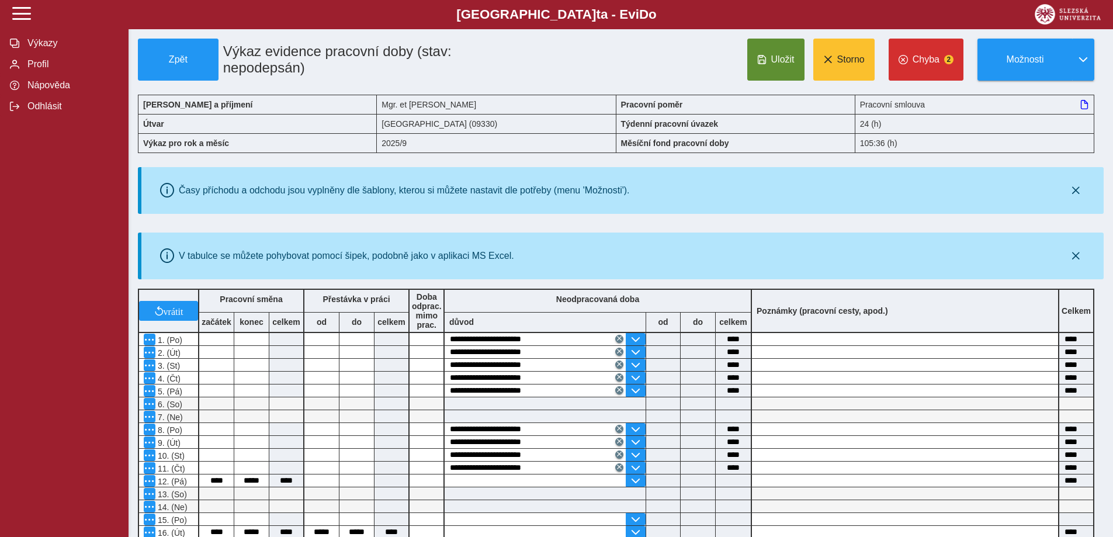  I want to click on div: 2025/9, so click(496, 143).